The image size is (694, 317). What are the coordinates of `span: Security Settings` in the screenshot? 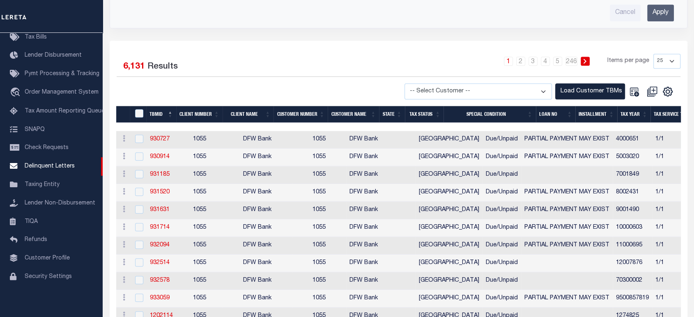 It's located at (48, 277).